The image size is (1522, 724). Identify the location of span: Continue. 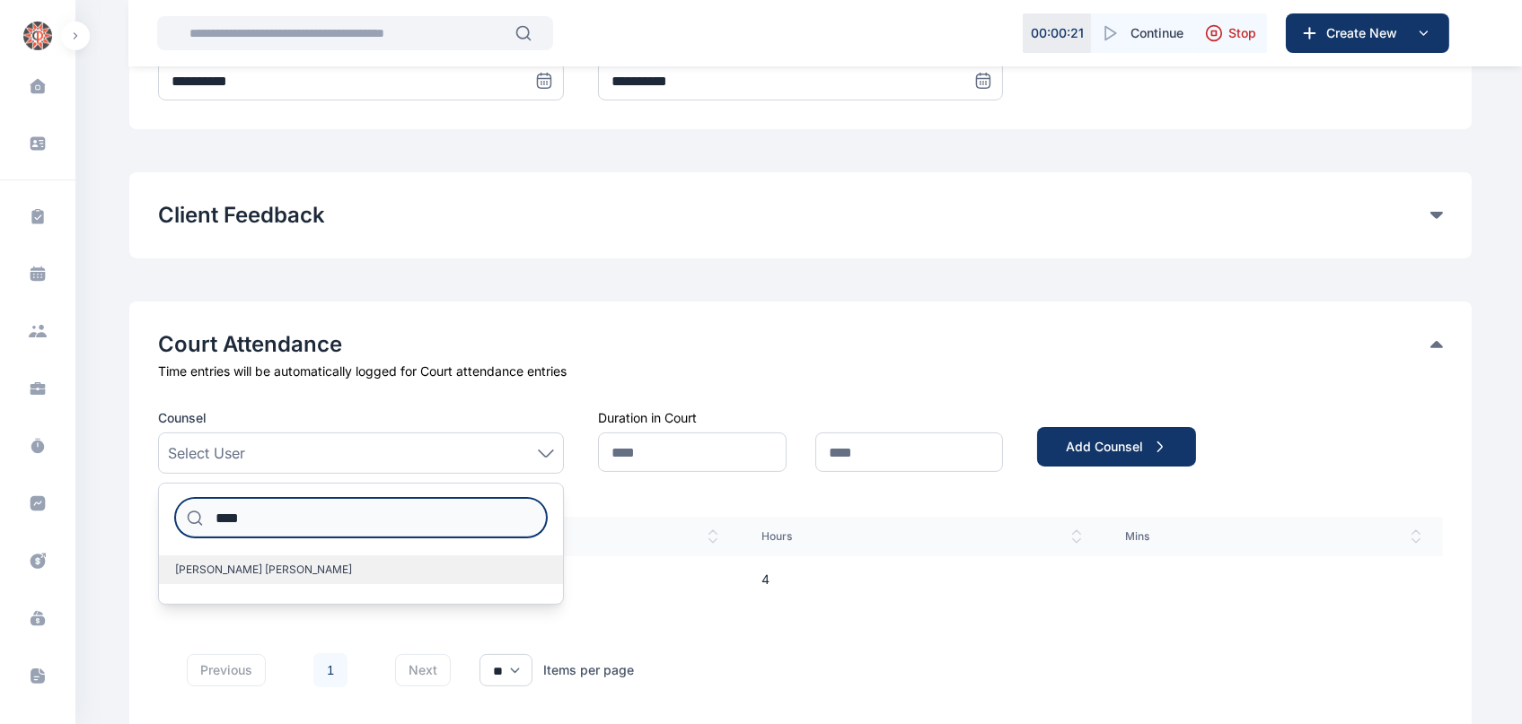
(1156, 33).